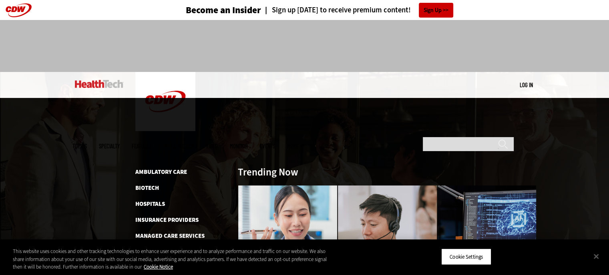  I want to click on a: Log in, so click(526, 85).